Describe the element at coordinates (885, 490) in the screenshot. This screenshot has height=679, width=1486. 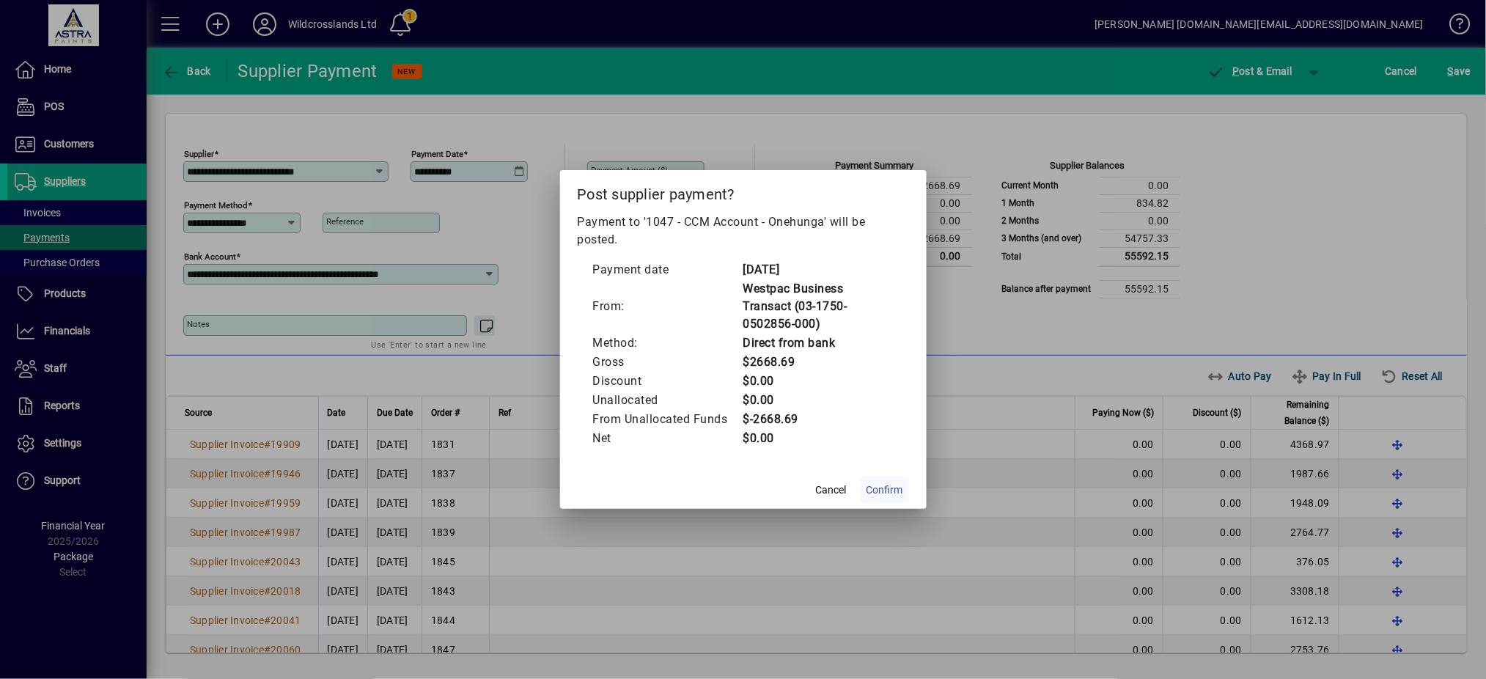
I see `span: Confirm` at that location.